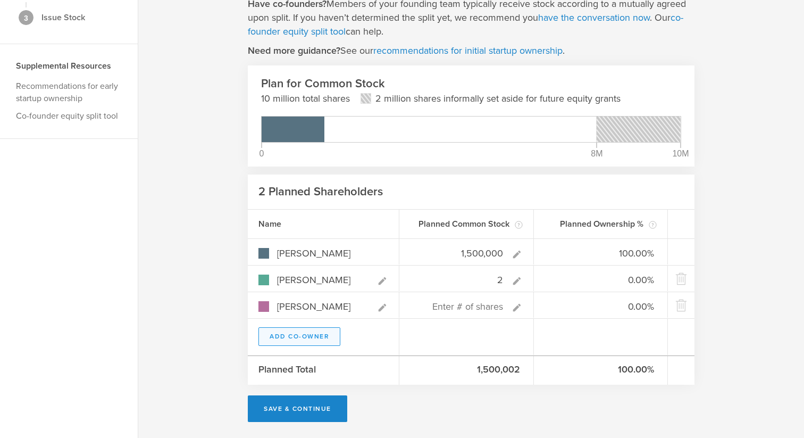 This screenshot has height=438, width=804. Describe the element at coordinates (323, 370) in the screenshot. I see `div: Planned Total` at that location.